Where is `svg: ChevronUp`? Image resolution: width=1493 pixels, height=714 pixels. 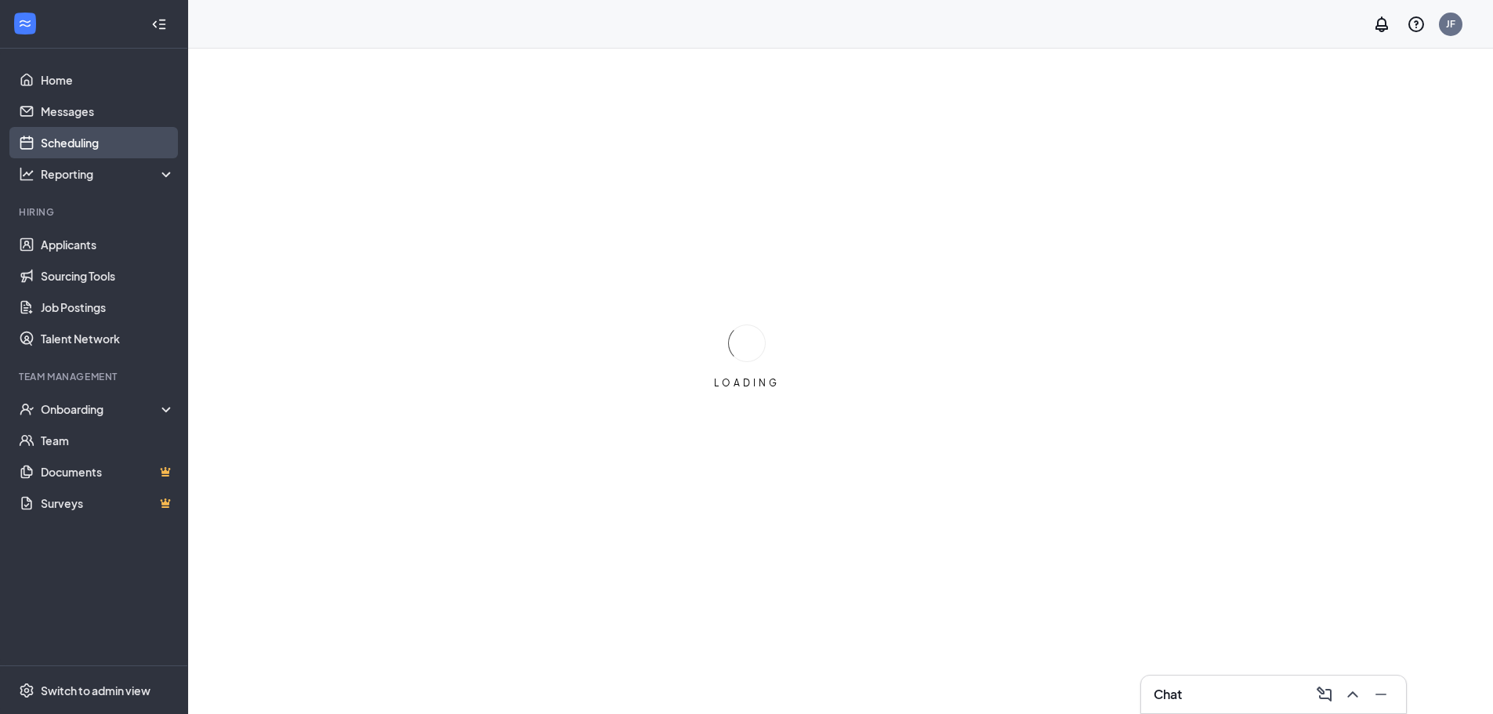
svg: ChevronUp is located at coordinates (1353, 694).